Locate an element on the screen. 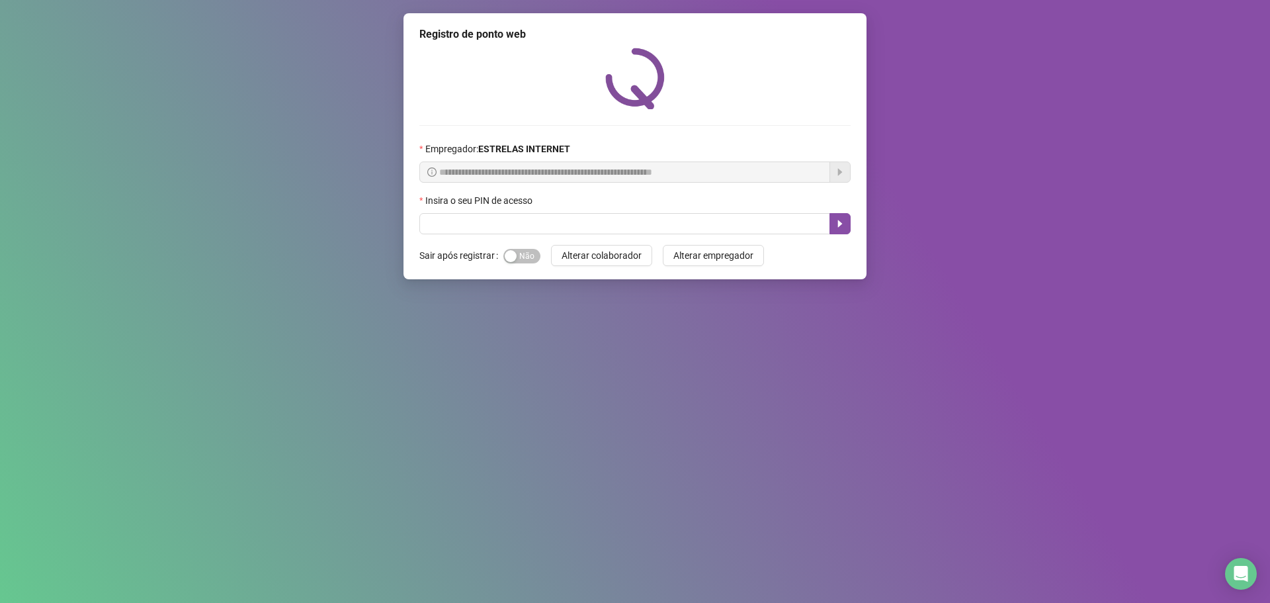 This screenshot has height=603, width=1270. span: Alterar empregador is located at coordinates (713, 255).